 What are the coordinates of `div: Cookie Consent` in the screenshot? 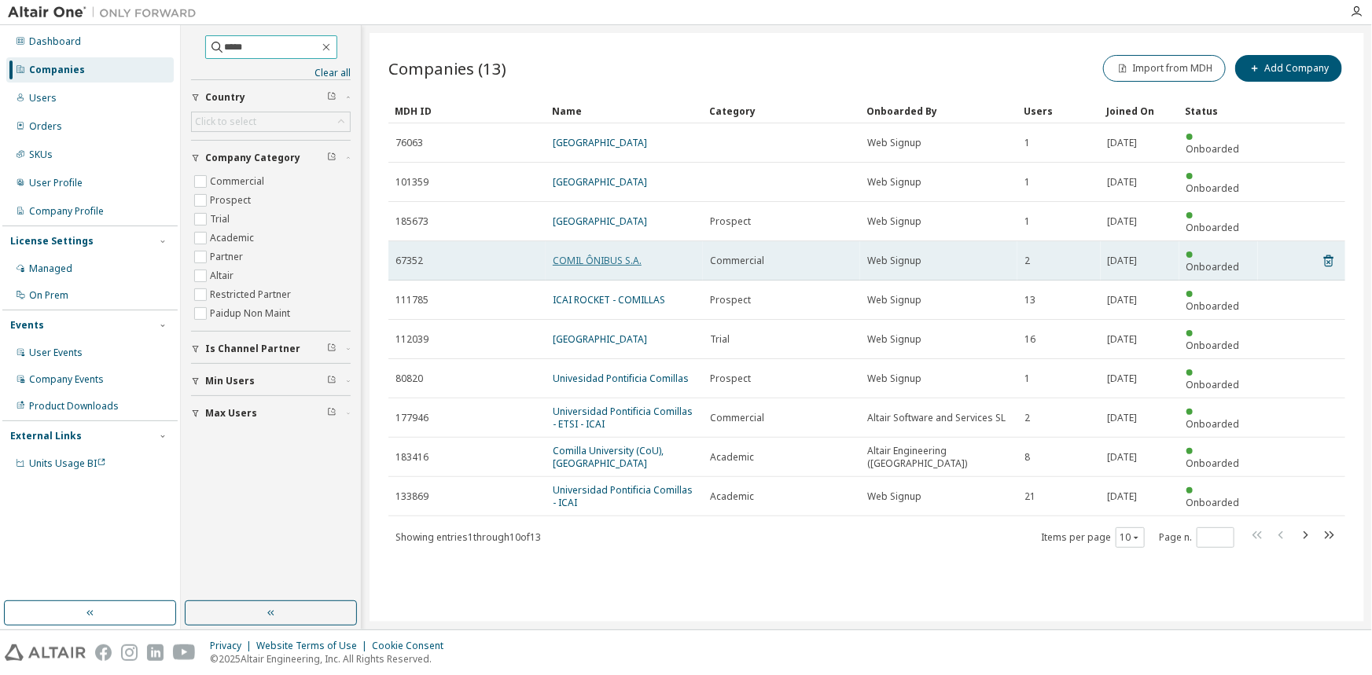 It's located at (412, 646).